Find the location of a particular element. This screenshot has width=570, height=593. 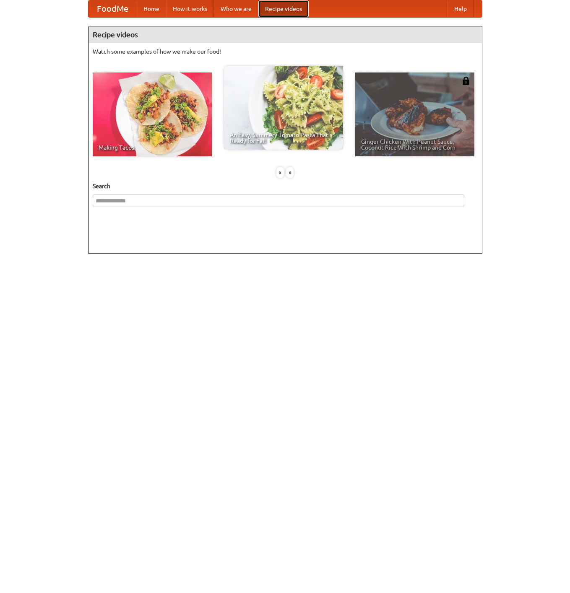

span: An Easy, Summery Tomato Pasta That's Ready for Fall is located at coordinates (283, 138).